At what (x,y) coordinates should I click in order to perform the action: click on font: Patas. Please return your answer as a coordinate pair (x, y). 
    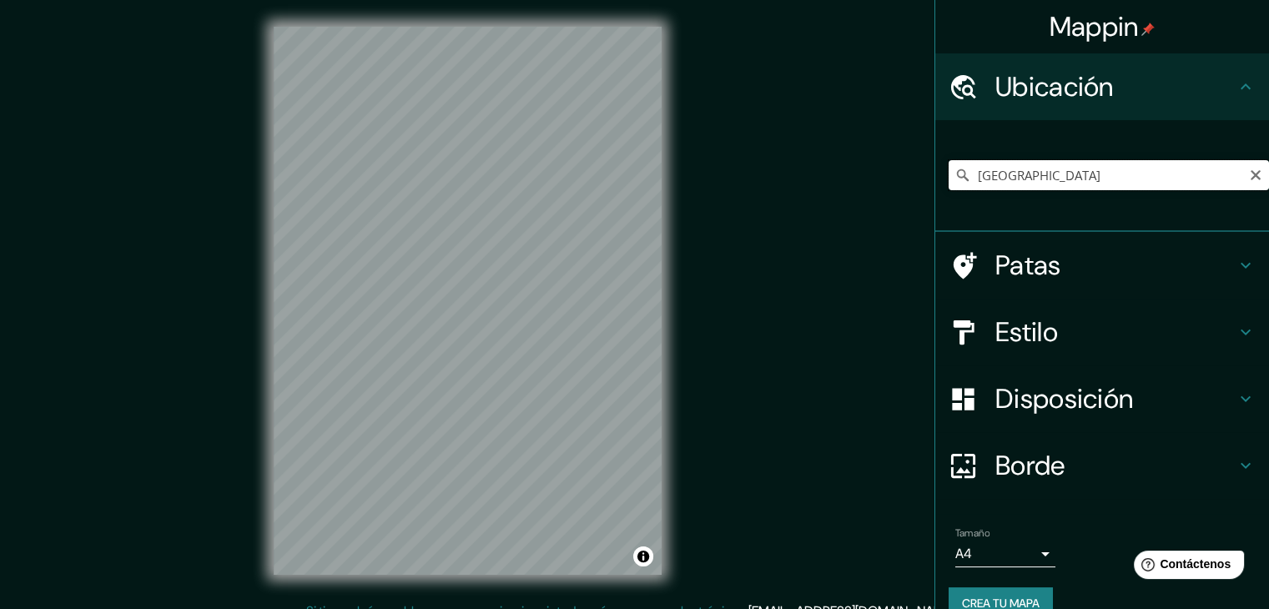
    Looking at the image, I should click on (1028, 265).